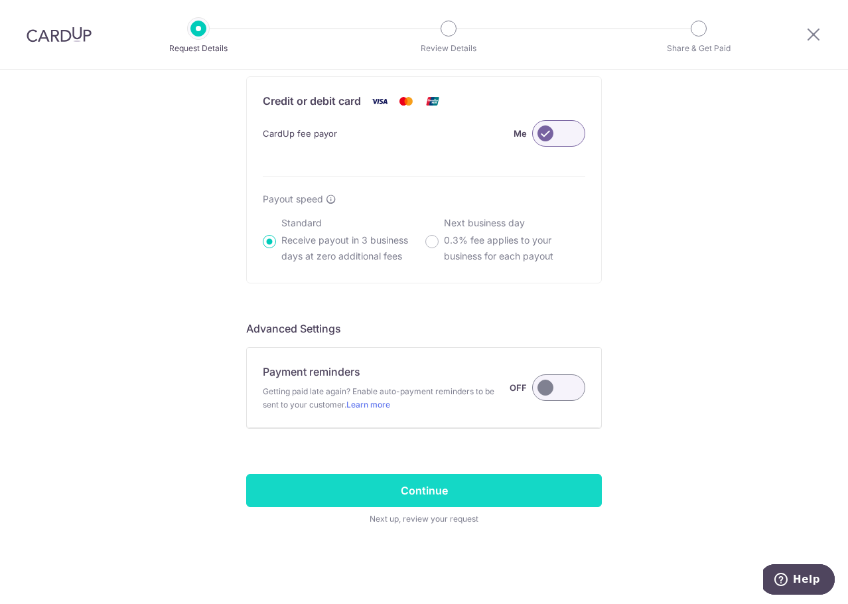  What do you see at coordinates (514, 248) in the screenshot?
I see `p: 0.3% fee applies to your business for each payout` at bounding box center [514, 248].